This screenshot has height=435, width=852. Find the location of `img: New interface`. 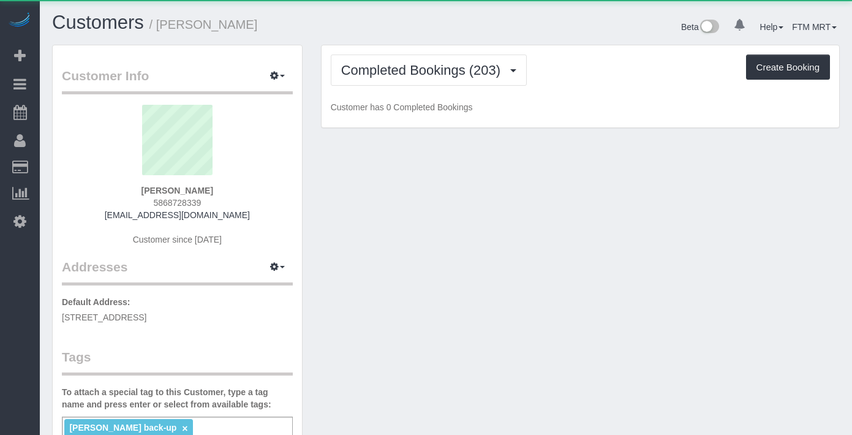

img: New interface is located at coordinates (708, 28).